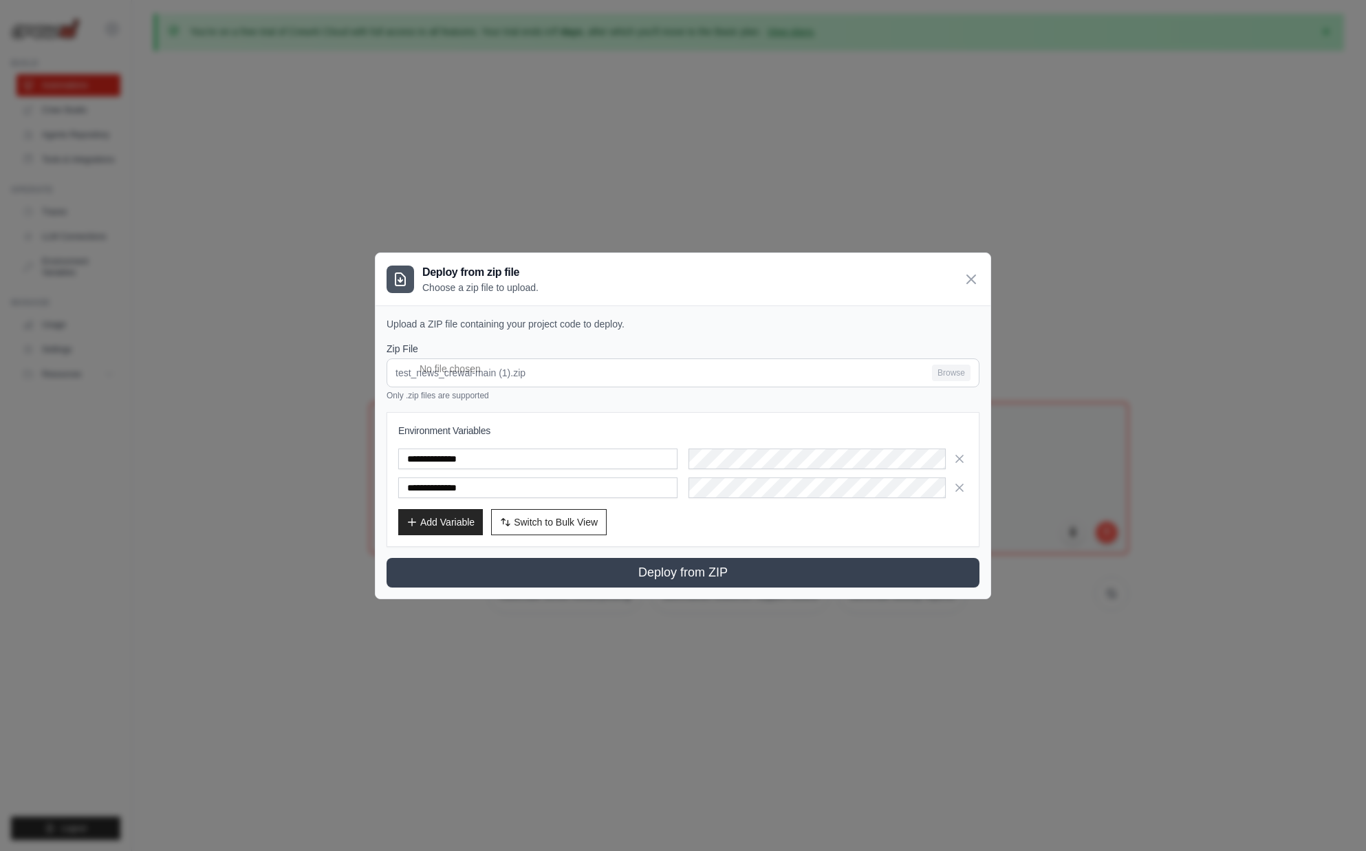 Image resolution: width=1366 pixels, height=851 pixels. I want to click on h3: Deploy from zip file, so click(480, 272).